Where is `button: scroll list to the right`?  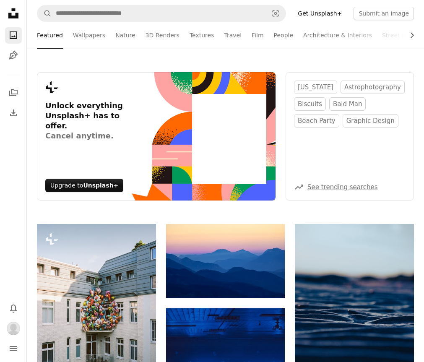
button: scroll list to the right is located at coordinates (409, 35).